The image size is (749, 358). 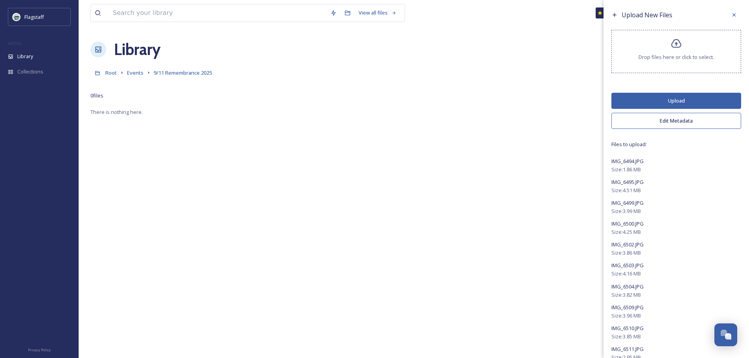 What do you see at coordinates (17, 17) in the screenshot?
I see `img: images%20%282%29.jpeg` at bounding box center [17, 17].